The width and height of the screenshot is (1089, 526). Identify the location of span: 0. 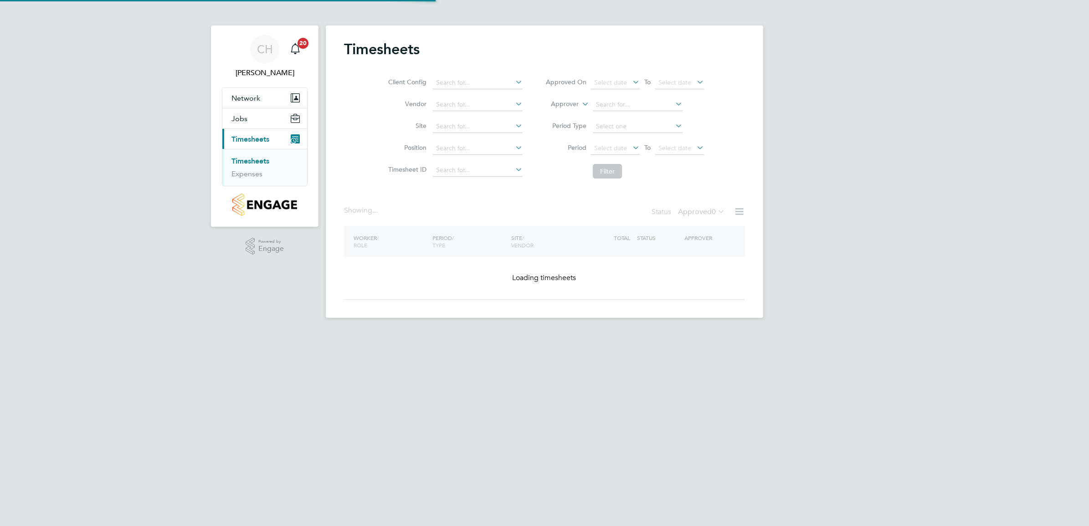
(713, 212).